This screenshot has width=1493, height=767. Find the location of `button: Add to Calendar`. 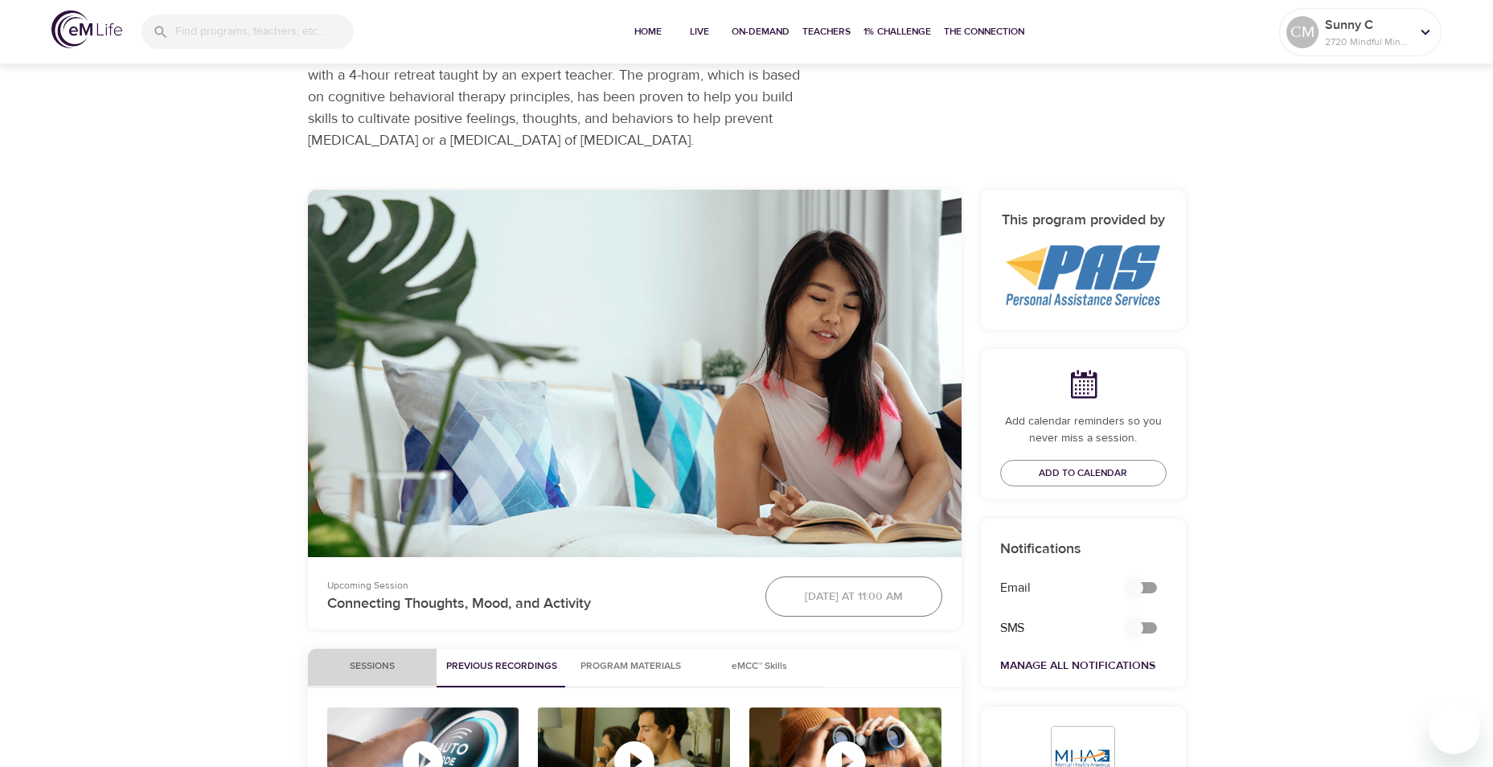

button: Add to Calendar is located at coordinates (1083, 473).